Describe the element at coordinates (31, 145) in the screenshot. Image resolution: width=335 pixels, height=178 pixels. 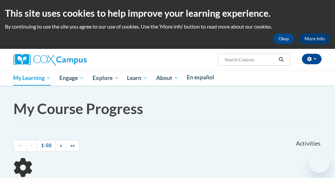
I see `a: Previous` at that location.